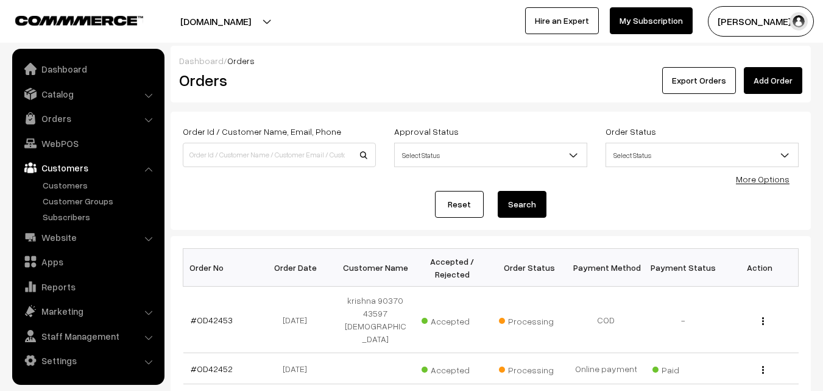  Describe the element at coordinates (88, 336) in the screenshot. I see `a: Staff Management` at that location.